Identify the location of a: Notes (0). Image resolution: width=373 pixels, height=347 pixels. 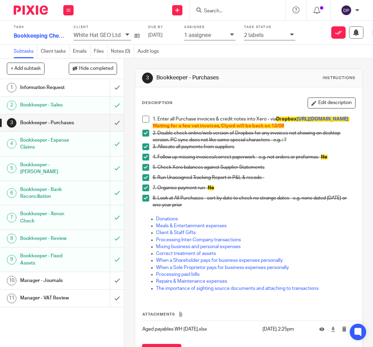
(122, 51).